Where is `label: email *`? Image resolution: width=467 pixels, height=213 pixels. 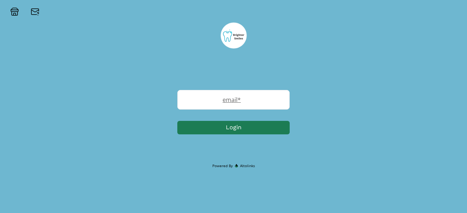
label: email * is located at coordinates (230, 100).